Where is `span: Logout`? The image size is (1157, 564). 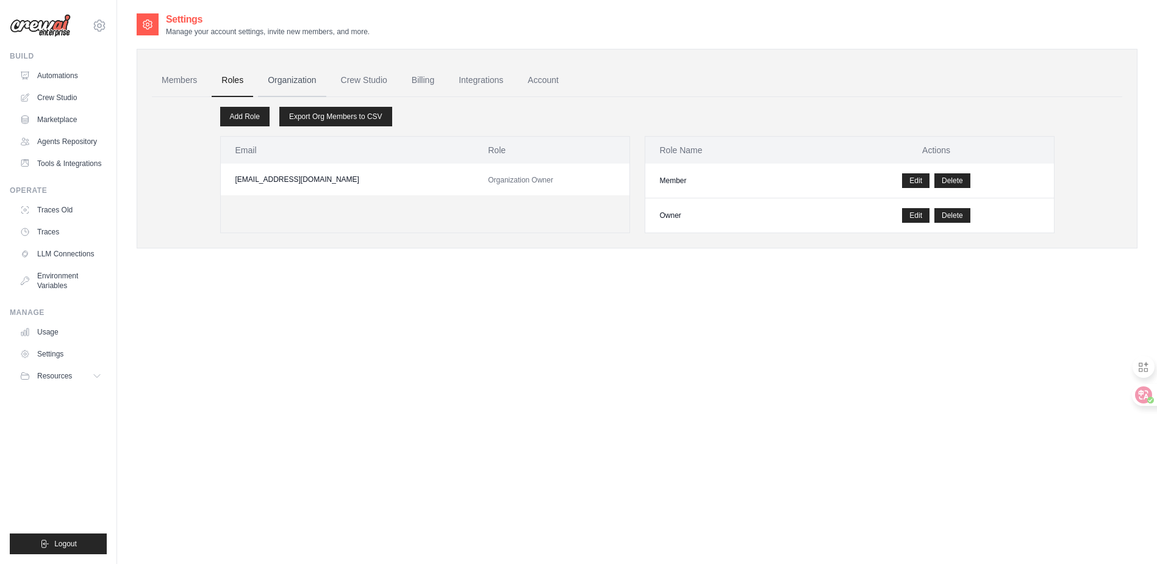
span: Logout is located at coordinates (65, 543).